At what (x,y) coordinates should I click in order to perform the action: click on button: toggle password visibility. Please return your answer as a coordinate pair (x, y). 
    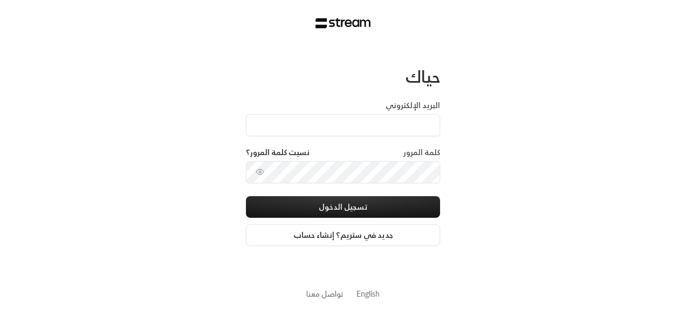
    Looking at the image, I should click on (260, 172).